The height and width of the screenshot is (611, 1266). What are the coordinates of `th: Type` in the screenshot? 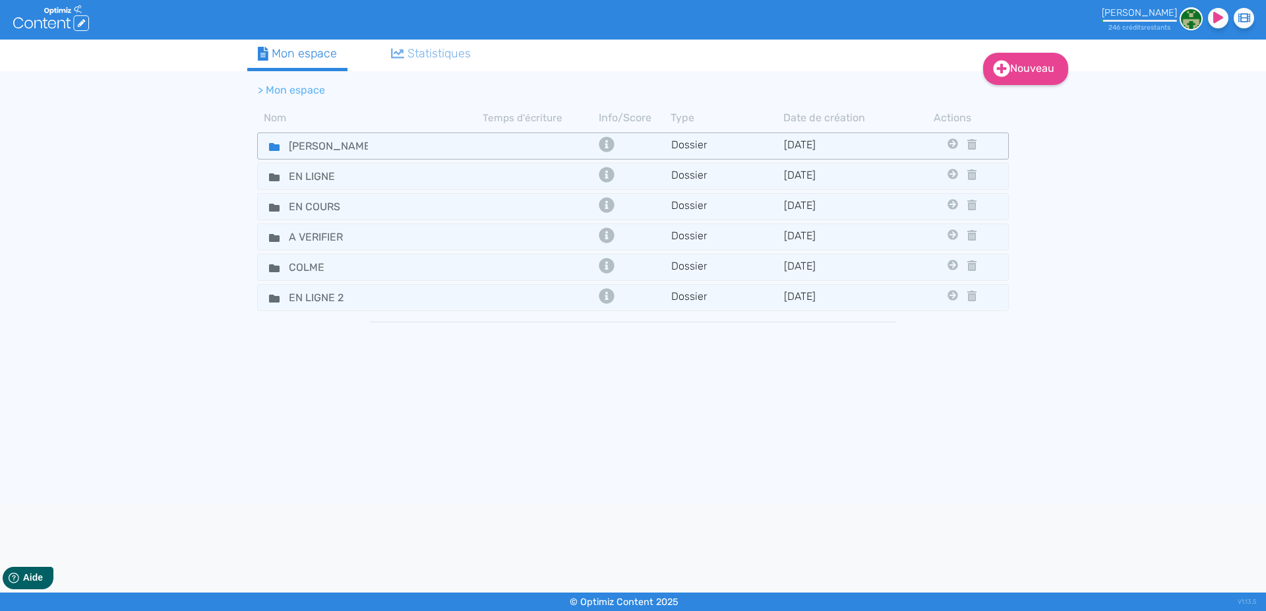 It's located at (727, 118).